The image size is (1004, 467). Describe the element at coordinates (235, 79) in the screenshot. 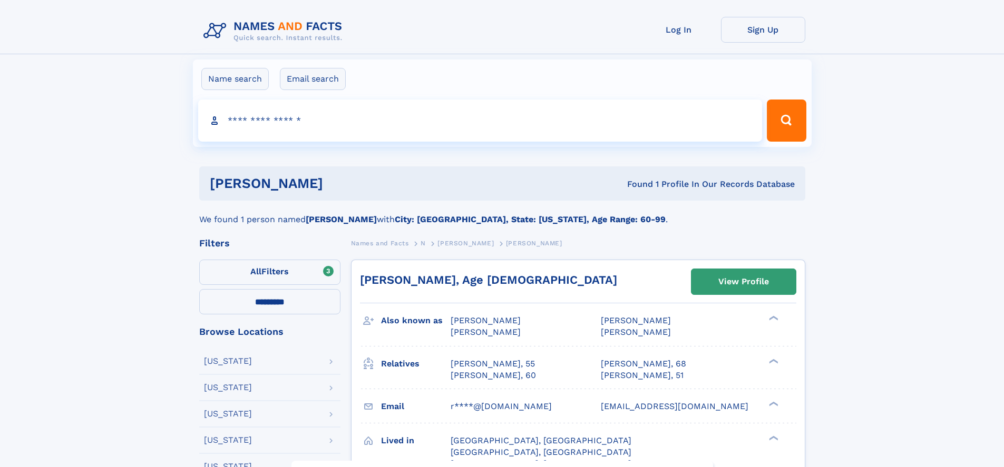

I see `label: Name search` at that location.